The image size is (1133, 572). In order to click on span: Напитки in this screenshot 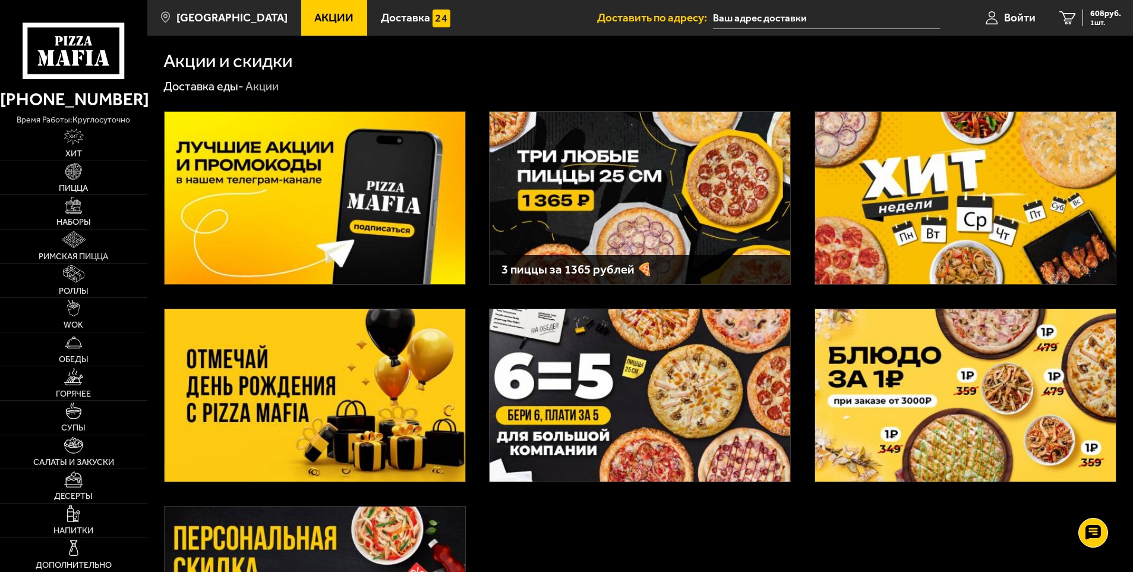, I will do `click(73, 531)`.